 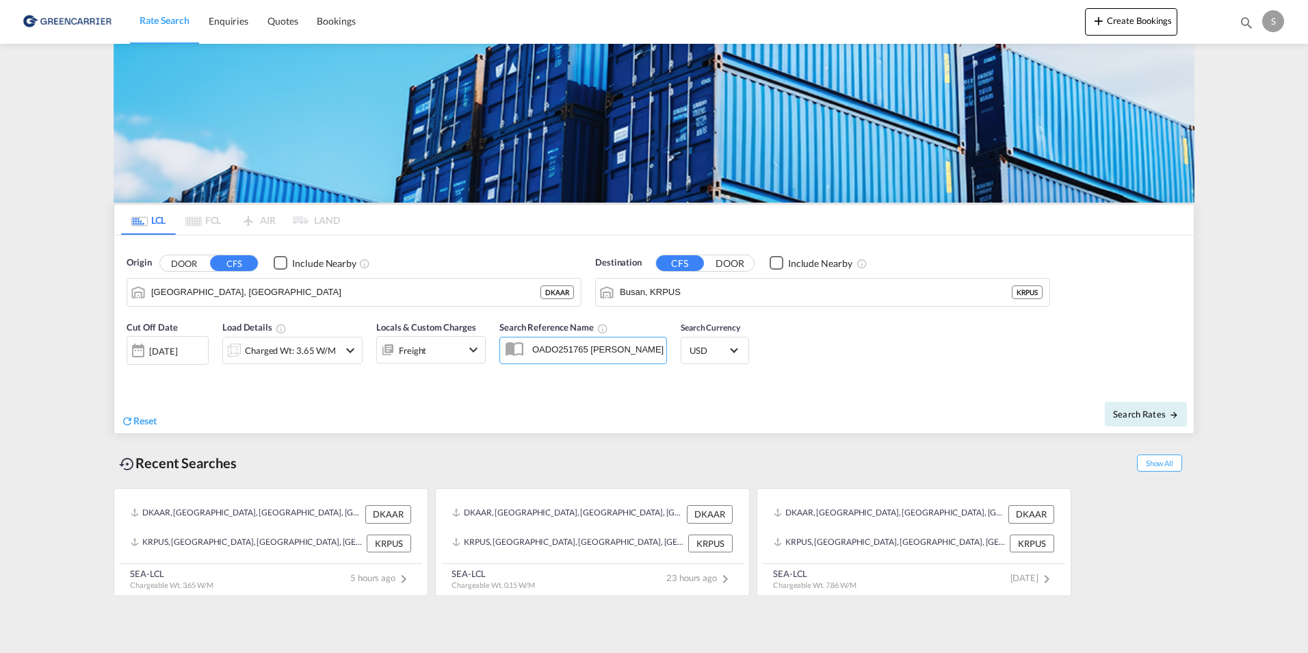 I want to click on md-pagination-wrapper: Use the left and right arrow keys to navigate between tabs, so click(x=230, y=220).